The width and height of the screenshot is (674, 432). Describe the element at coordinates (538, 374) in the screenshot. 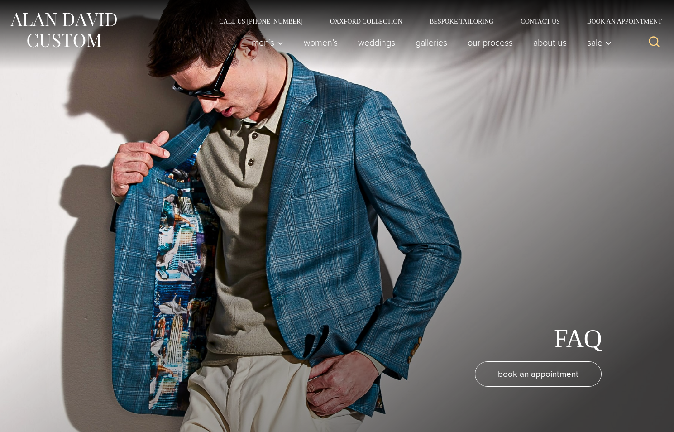

I see `a: book an appointment` at that location.